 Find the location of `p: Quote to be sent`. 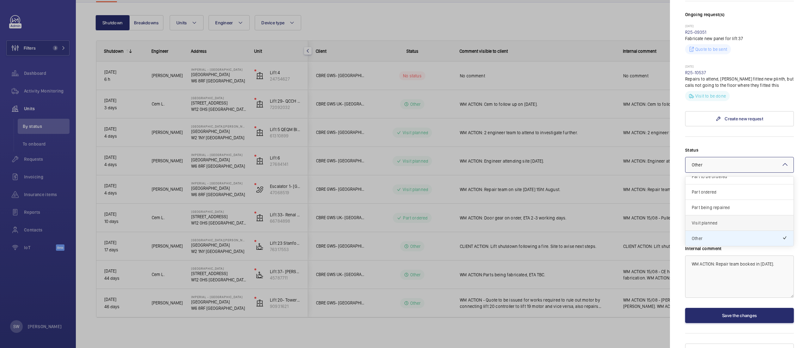

p: Quote to be sent is located at coordinates (711, 49).